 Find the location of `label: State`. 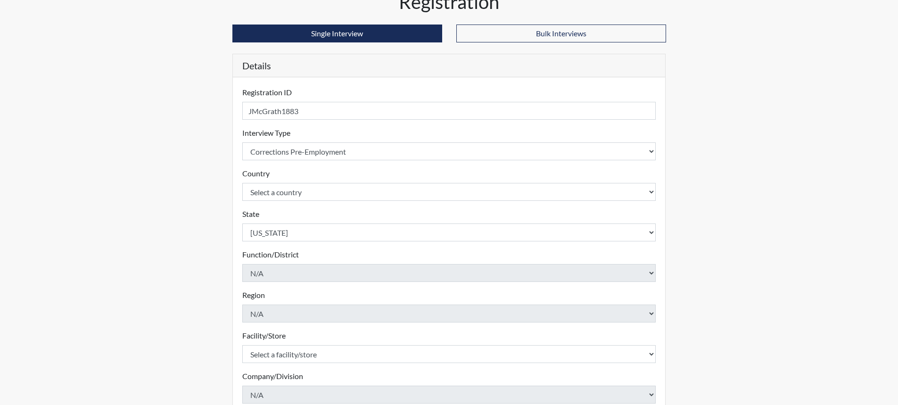

label: State is located at coordinates (251, 214).